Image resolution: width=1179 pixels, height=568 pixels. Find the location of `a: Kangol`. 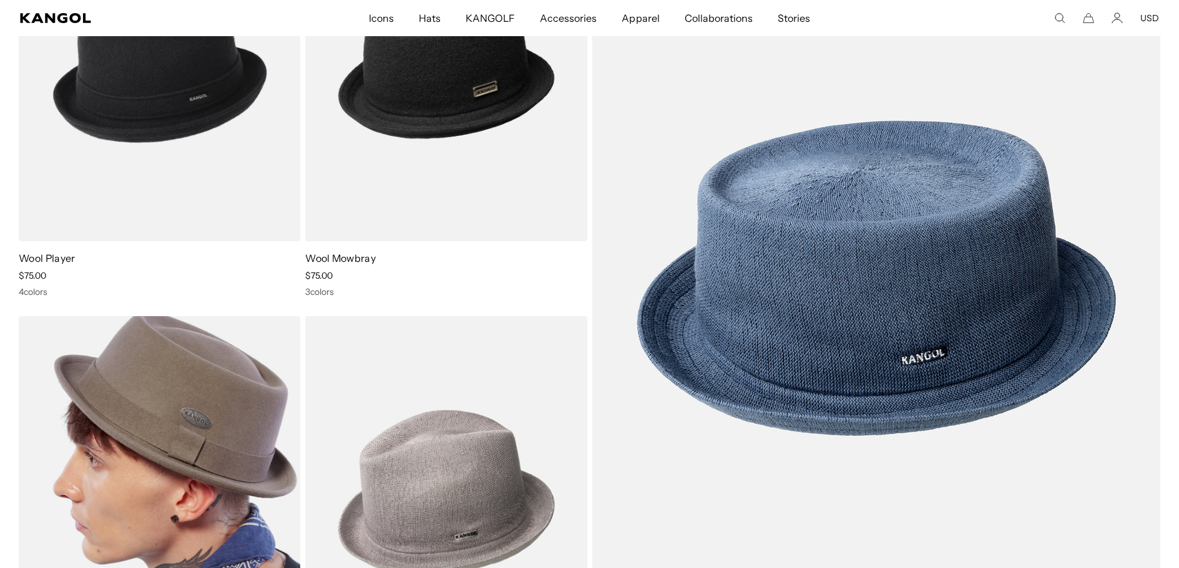

a: Kangol is located at coordinates (132, 18).